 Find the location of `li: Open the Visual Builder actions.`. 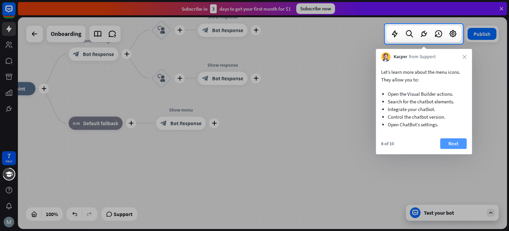

li: Open the Visual Builder actions. is located at coordinates (424, 94).